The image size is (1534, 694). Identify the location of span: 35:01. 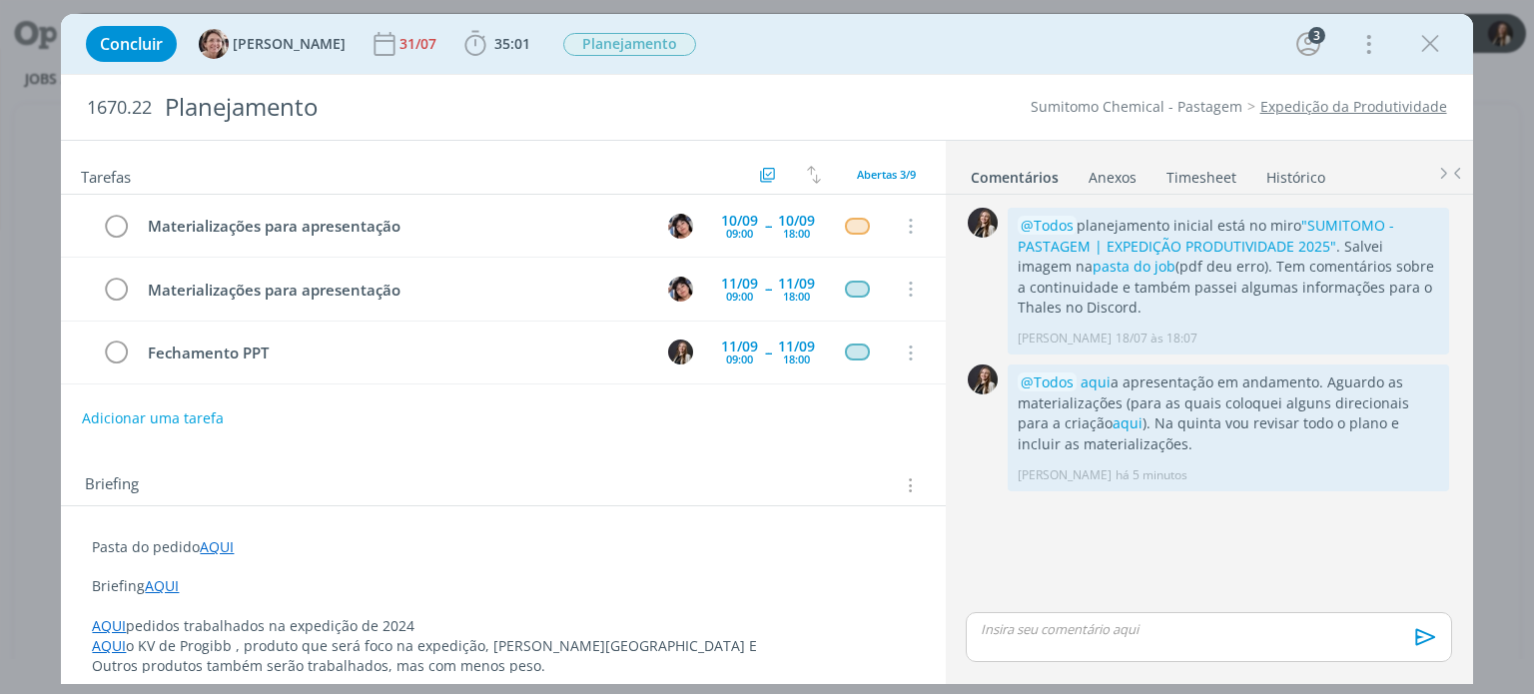
(512, 43).